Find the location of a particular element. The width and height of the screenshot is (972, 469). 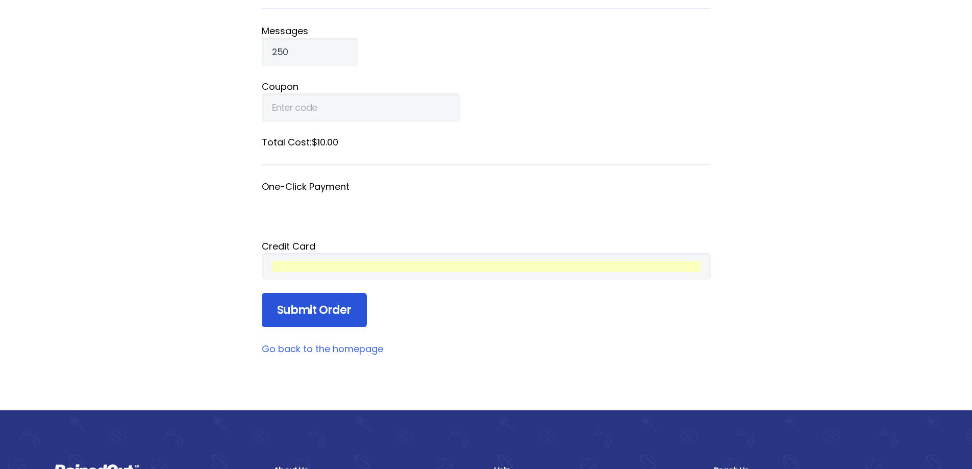

fieldset: One-Click Payment is located at coordinates (486, 203).